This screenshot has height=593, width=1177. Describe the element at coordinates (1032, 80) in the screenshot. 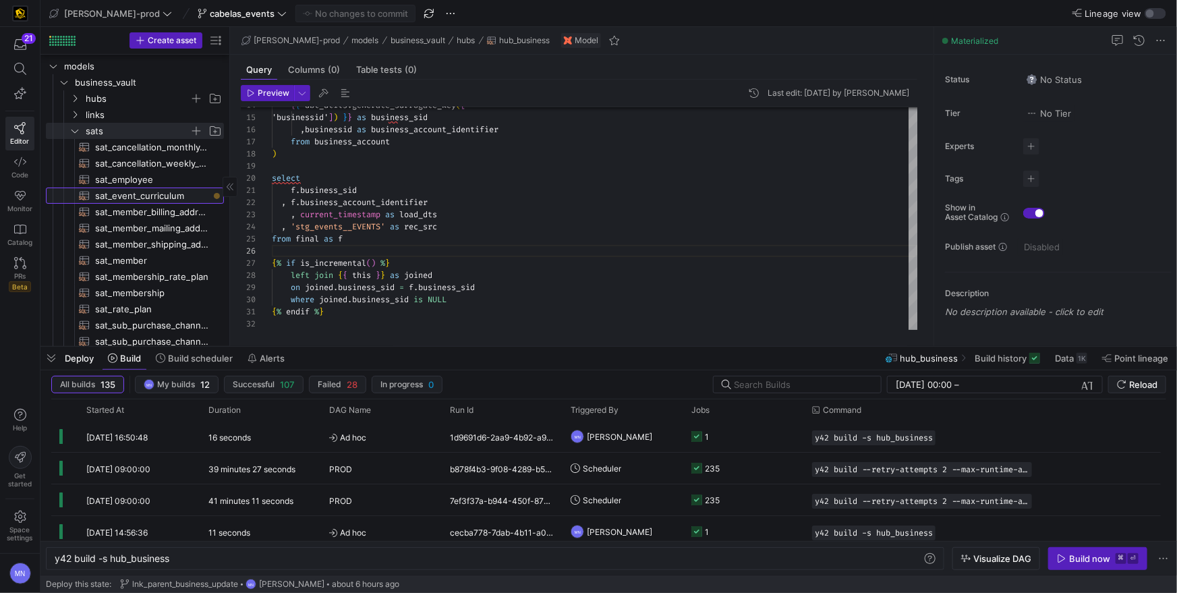

I see `img: No status` at that location.